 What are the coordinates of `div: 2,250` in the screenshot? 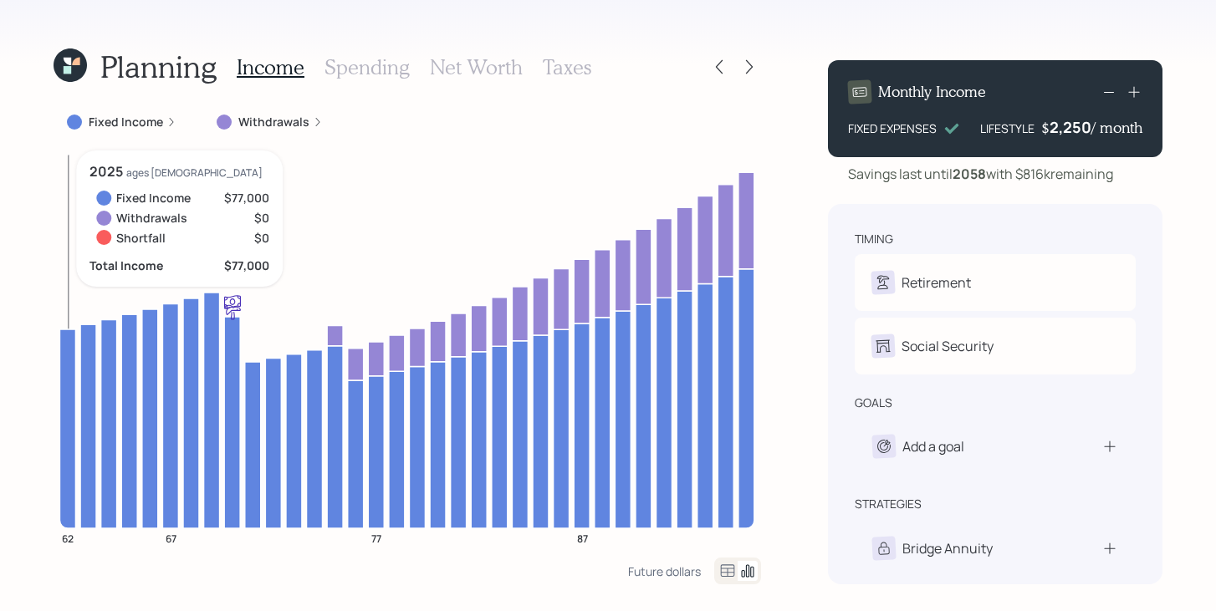 It's located at (1071, 127).